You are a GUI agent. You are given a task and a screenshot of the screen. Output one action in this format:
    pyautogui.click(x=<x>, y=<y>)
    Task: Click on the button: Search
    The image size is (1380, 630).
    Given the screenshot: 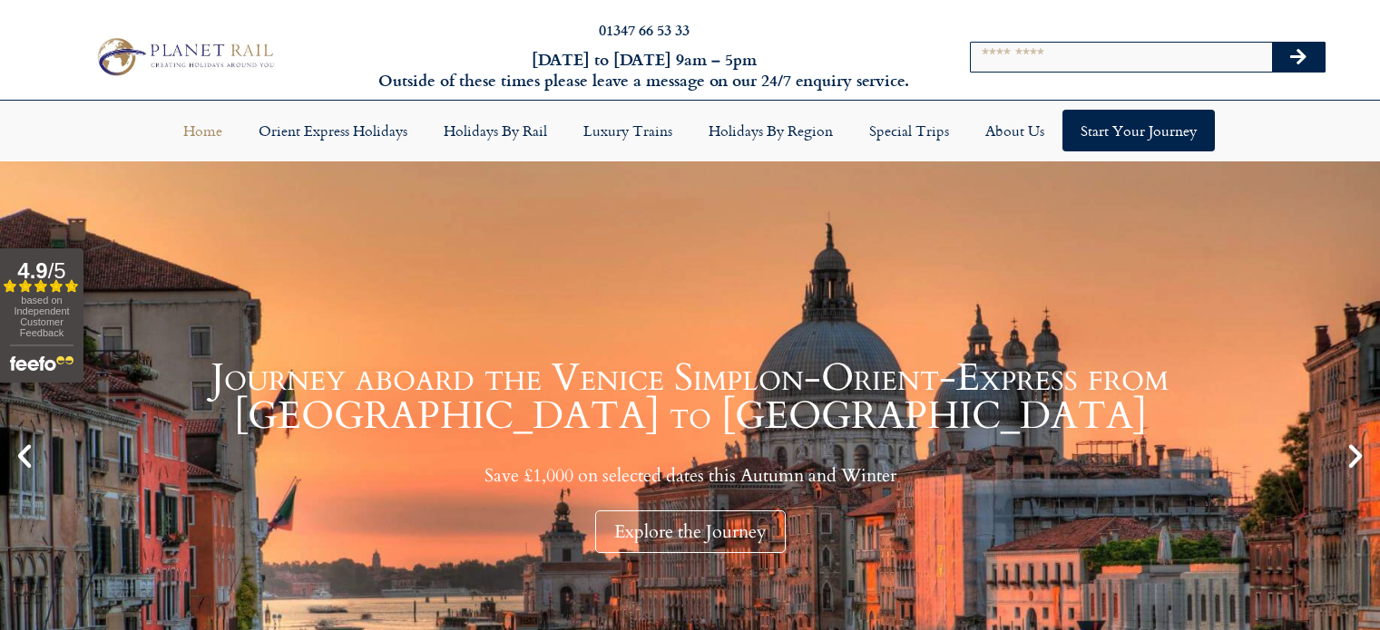 What is the action you would take?
    pyautogui.click(x=1298, y=57)
    